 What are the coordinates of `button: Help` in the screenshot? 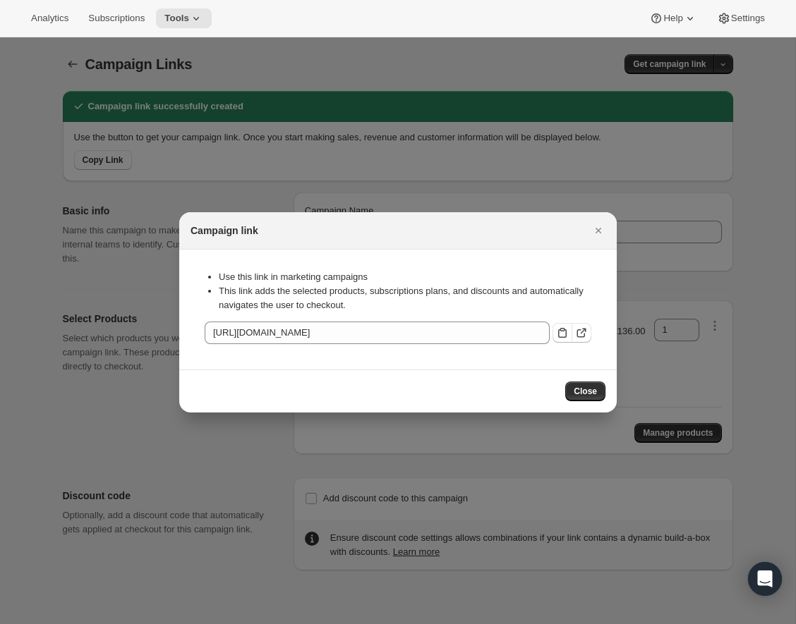 It's located at (672, 18).